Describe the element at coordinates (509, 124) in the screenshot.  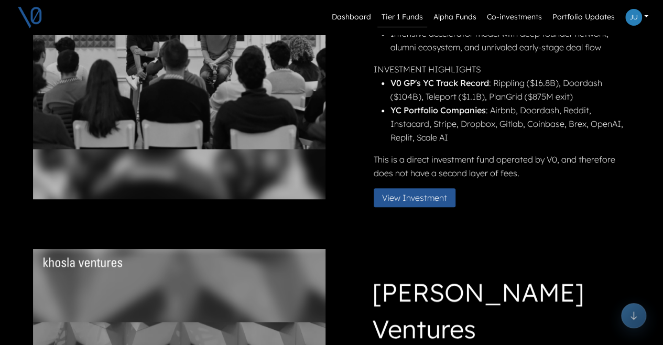
I see `li: : Airbnb, Doordash, Reddit, Instacard, Stripe, Dropbox, Gitlab, Coinbase, Brex, OpenAI, Replit, S...` at that location.